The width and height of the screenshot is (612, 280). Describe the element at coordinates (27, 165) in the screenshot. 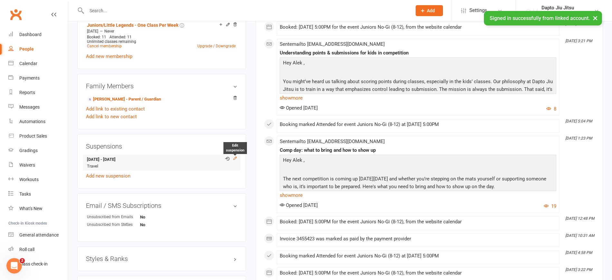

I see `div: Waivers` at that location.